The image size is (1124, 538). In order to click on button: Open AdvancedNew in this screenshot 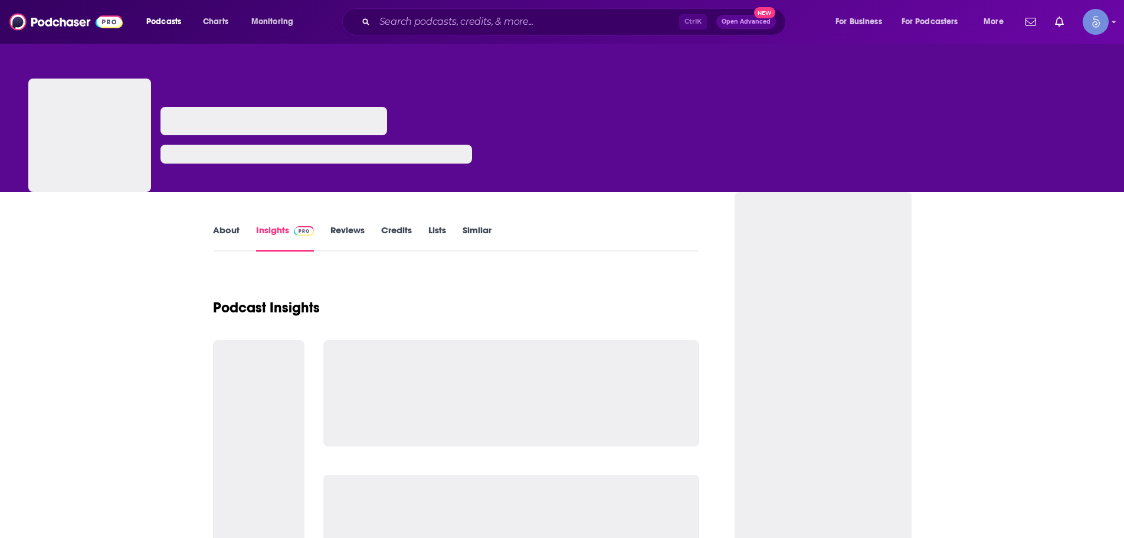, I will do `click(746, 22)`.